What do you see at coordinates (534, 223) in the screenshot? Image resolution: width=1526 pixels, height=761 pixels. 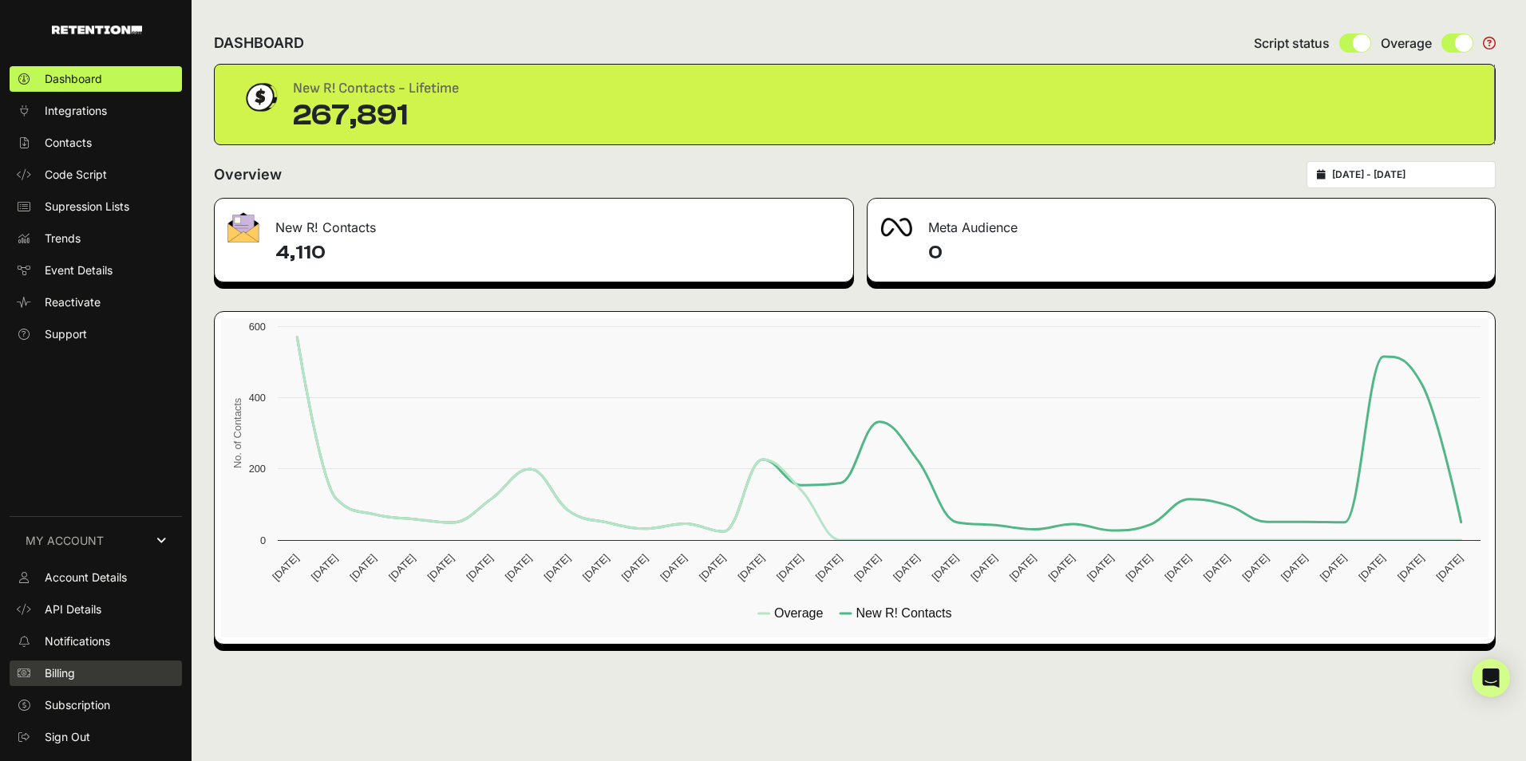 I see `div: New R! Contacts` at bounding box center [534, 223].